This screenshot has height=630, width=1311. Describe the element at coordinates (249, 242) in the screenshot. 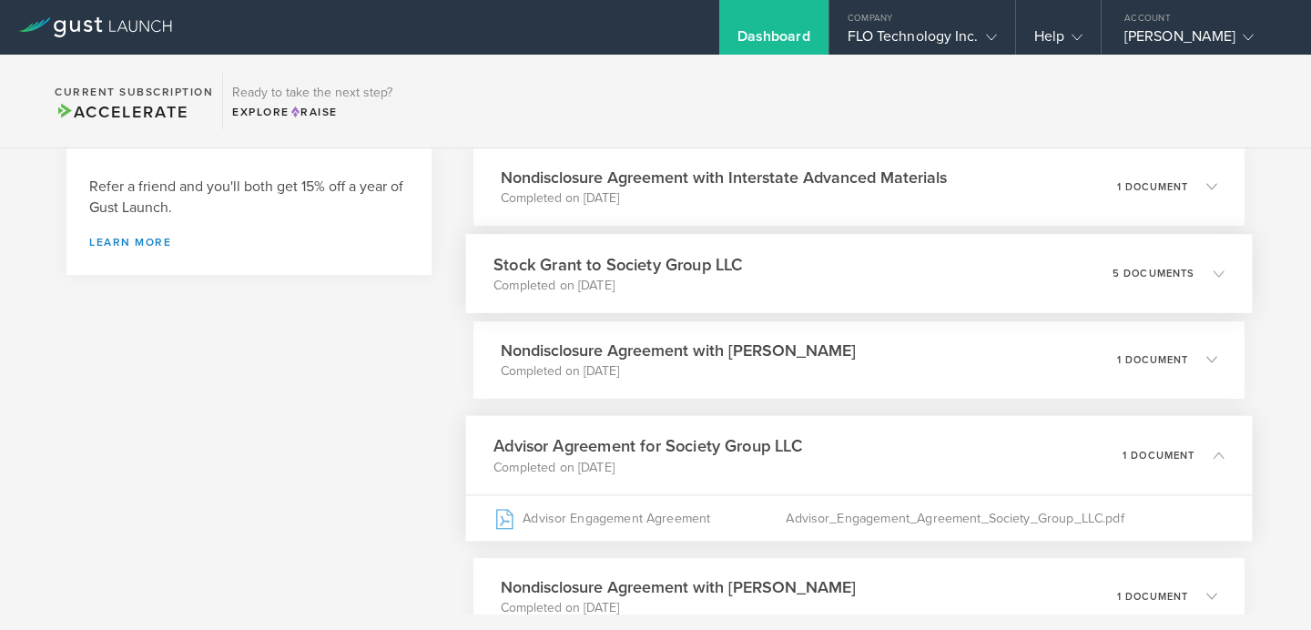

I see `a: Learn more` at that location.